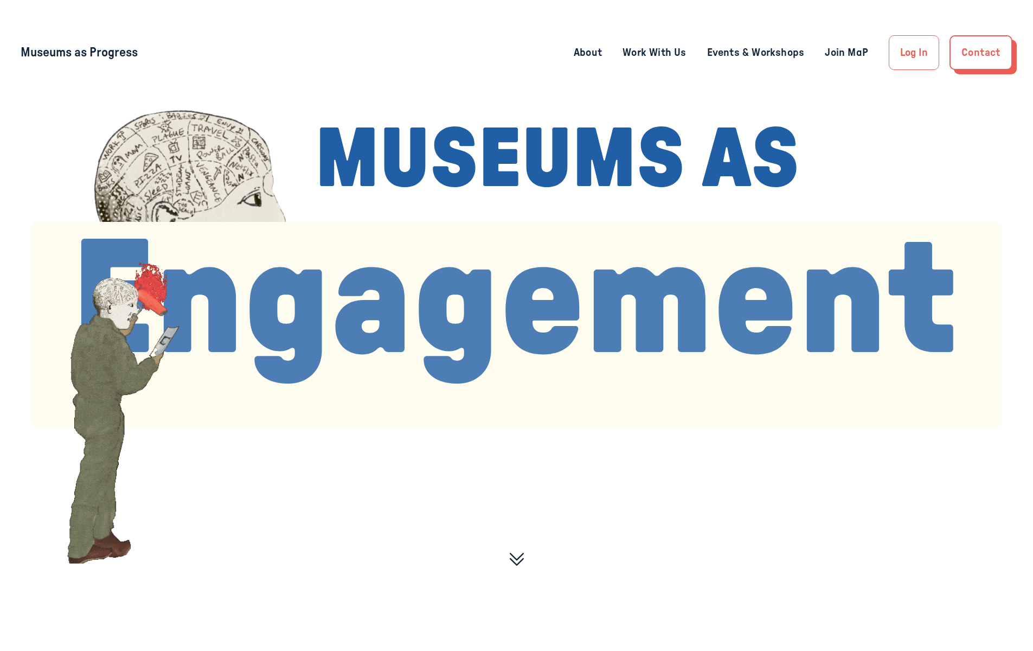 The image size is (1033, 651). What do you see at coordinates (557, 161) in the screenshot?
I see `span: MUSEUMS AS` at bounding box center [557, 161].